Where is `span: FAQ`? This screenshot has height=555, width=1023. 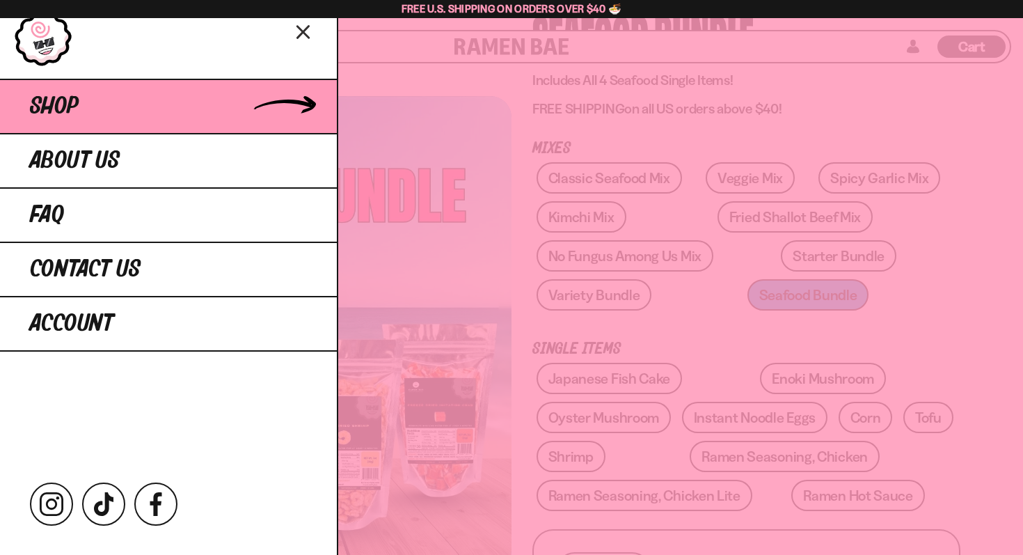
span: FAQ is located at coordinates (47, 215).